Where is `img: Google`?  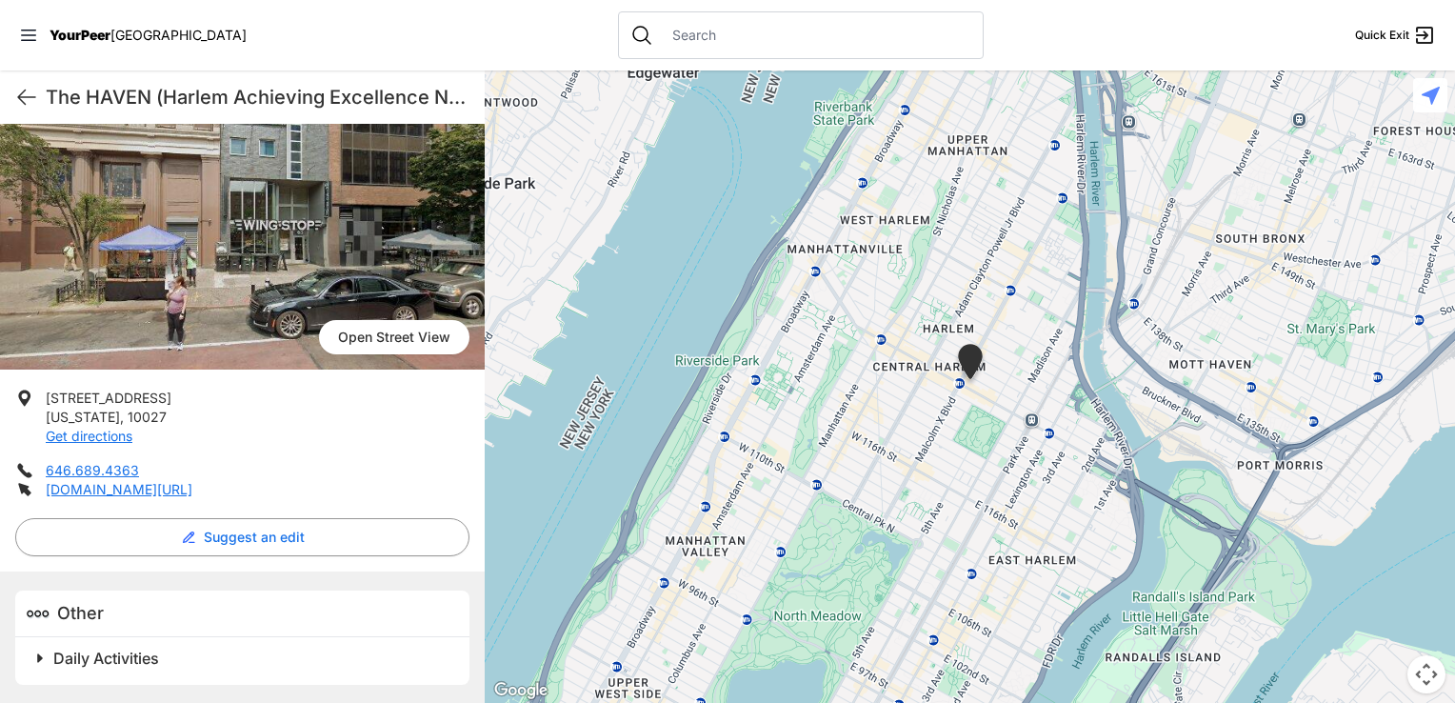 img: Google is located at coordinates (521, 690).